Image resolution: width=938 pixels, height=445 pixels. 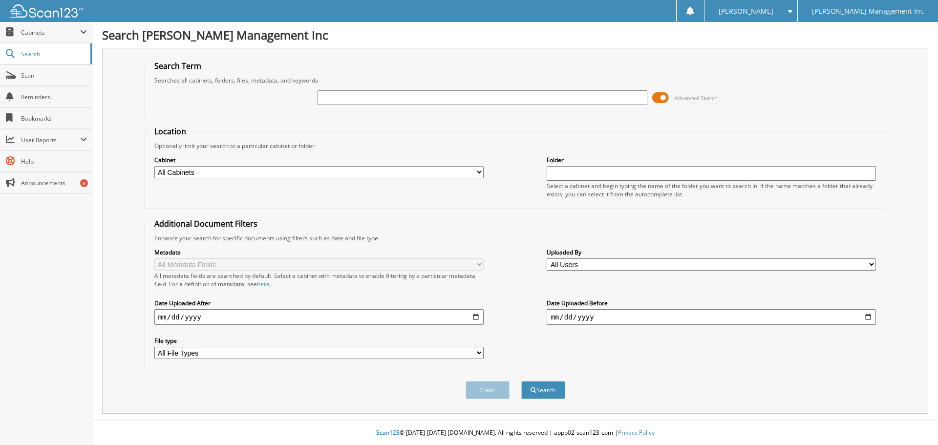 I want to click on button: Search, so click(x=543, y=390).